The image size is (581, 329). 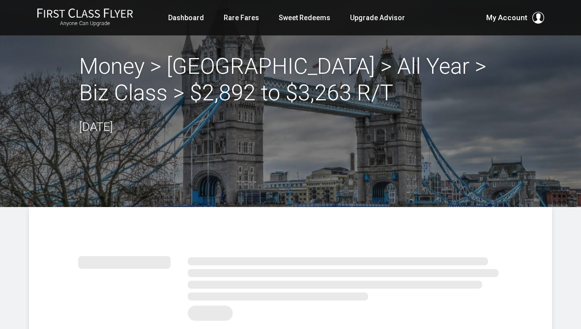 I want to click on img: summary.svg, so click(x=290, y=285).